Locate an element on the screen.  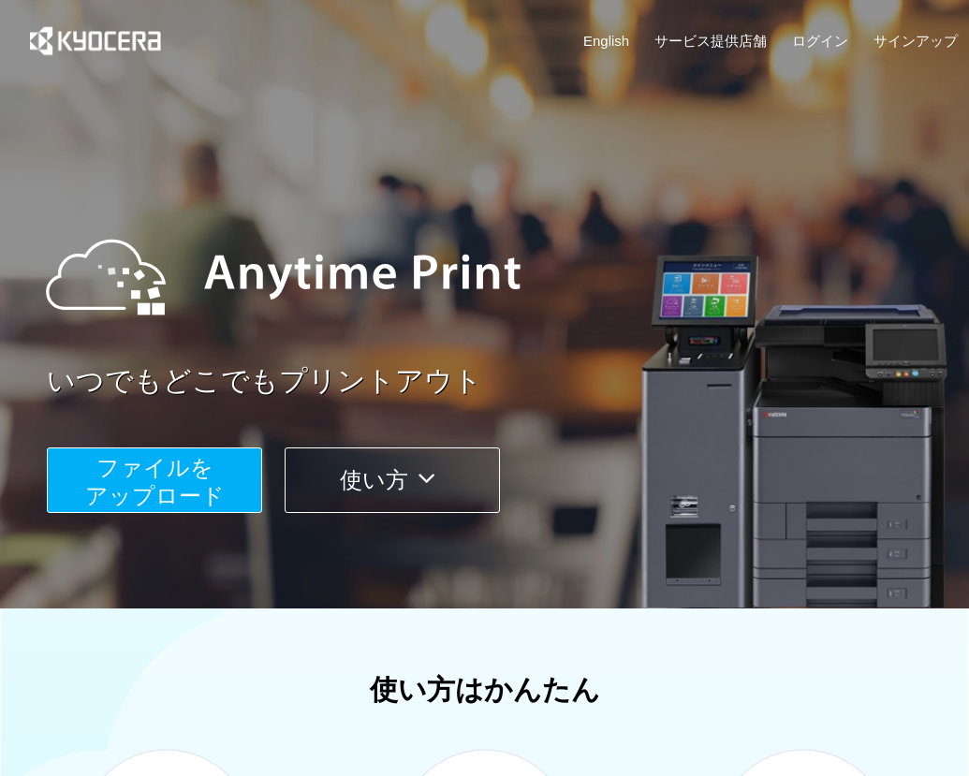
span: ファイルを ​​アップロード is located at coordinates (154, 481).